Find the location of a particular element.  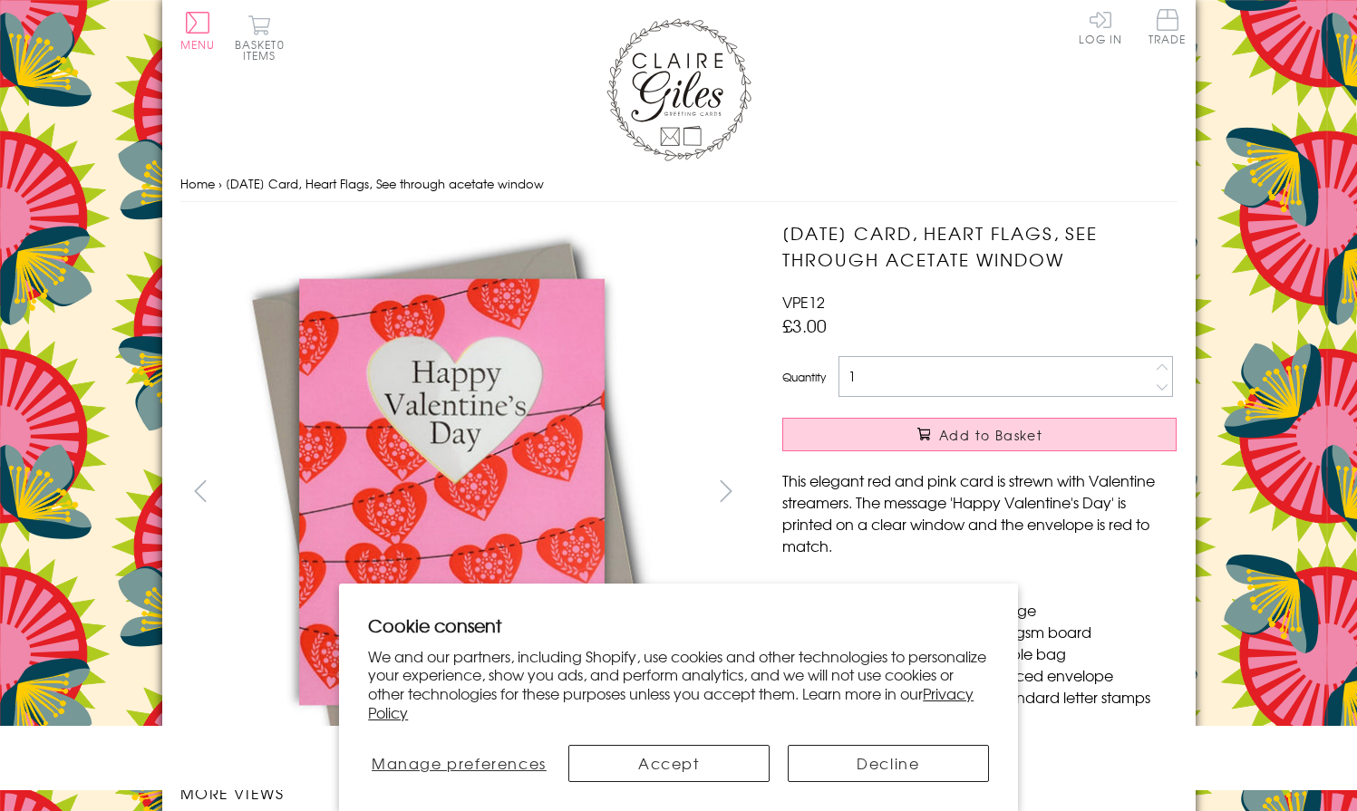

p: We and our partners, including Shopify, use cookies and other technologies to personalize your ex... is located at coordinates (678, 684).